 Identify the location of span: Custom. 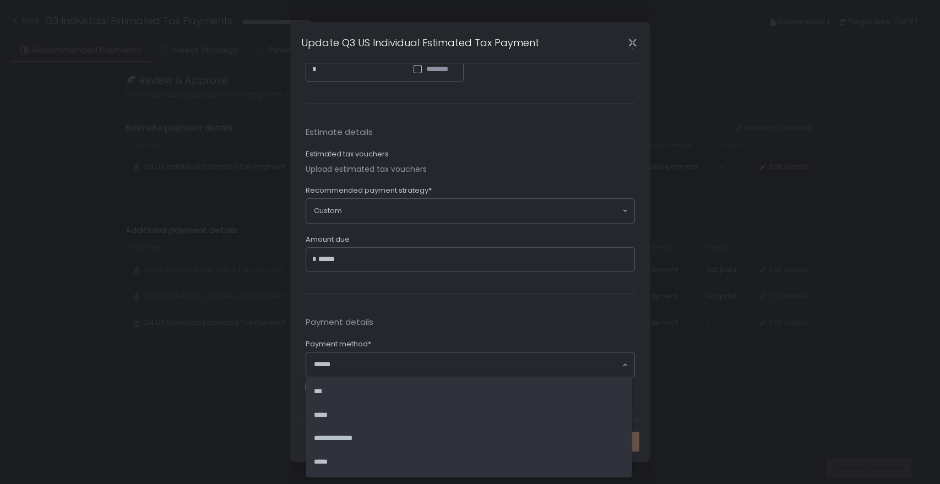
(328, 211).